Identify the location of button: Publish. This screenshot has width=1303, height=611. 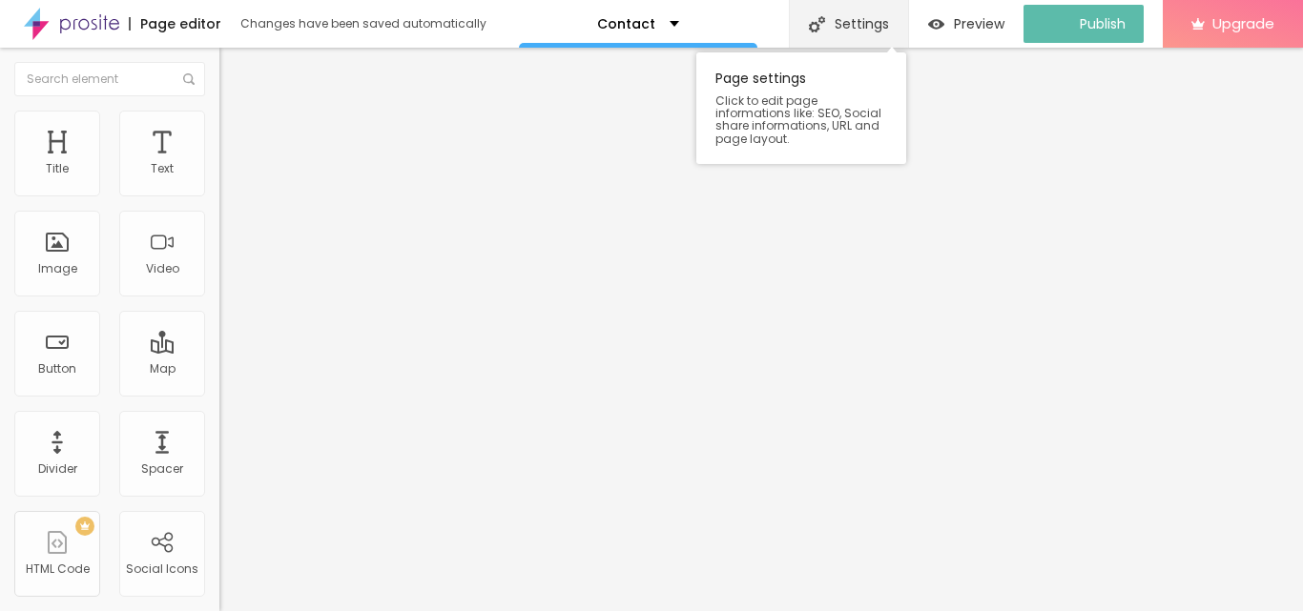
(1083, 24).